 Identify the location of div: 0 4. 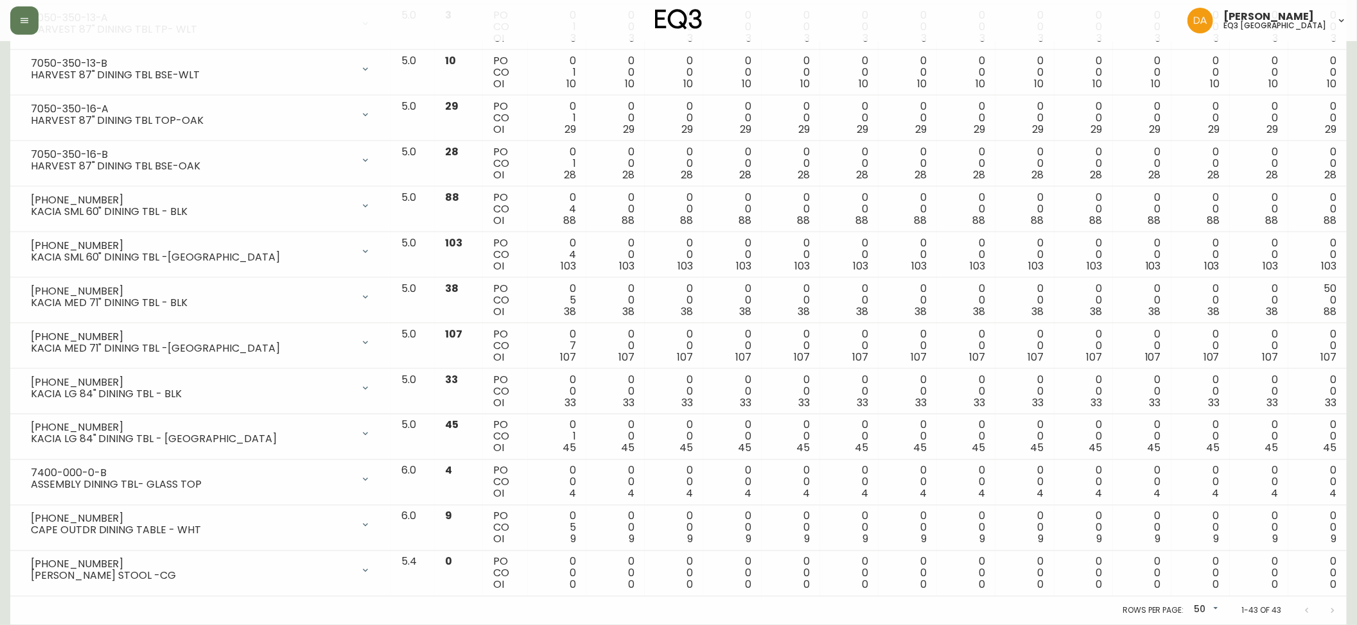
(557, 255).